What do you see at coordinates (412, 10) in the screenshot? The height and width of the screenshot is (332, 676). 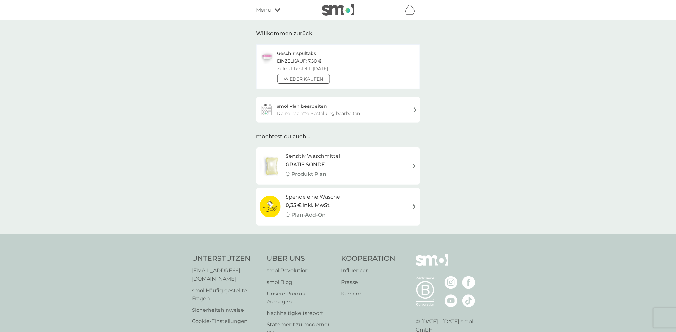 I see `div: Warenkorb` at bounding box center [412, 10].